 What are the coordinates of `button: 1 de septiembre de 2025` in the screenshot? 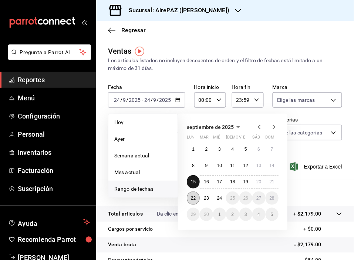 It's located at (193, 149).